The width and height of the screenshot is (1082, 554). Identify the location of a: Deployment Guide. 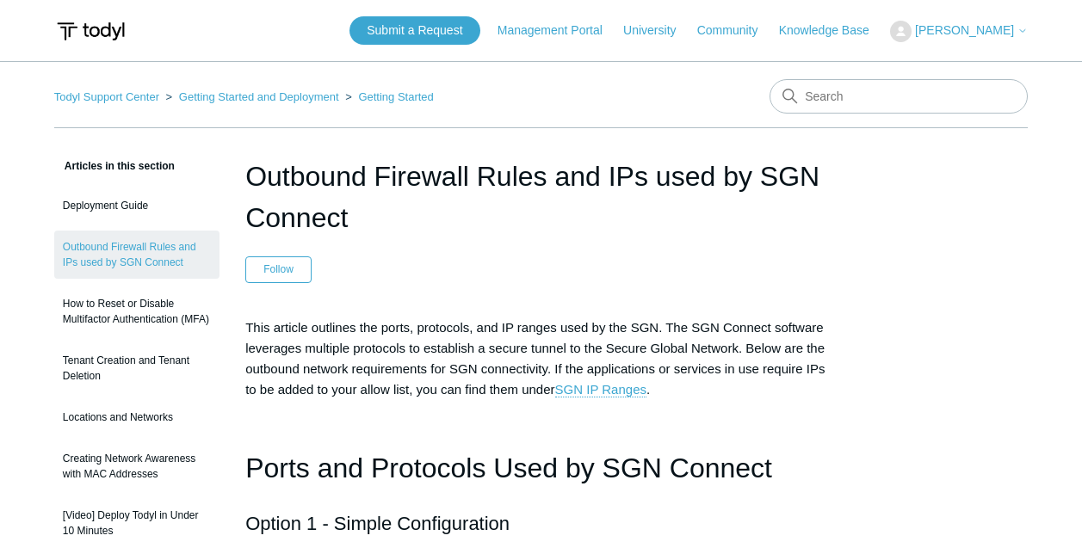
(137, 206).